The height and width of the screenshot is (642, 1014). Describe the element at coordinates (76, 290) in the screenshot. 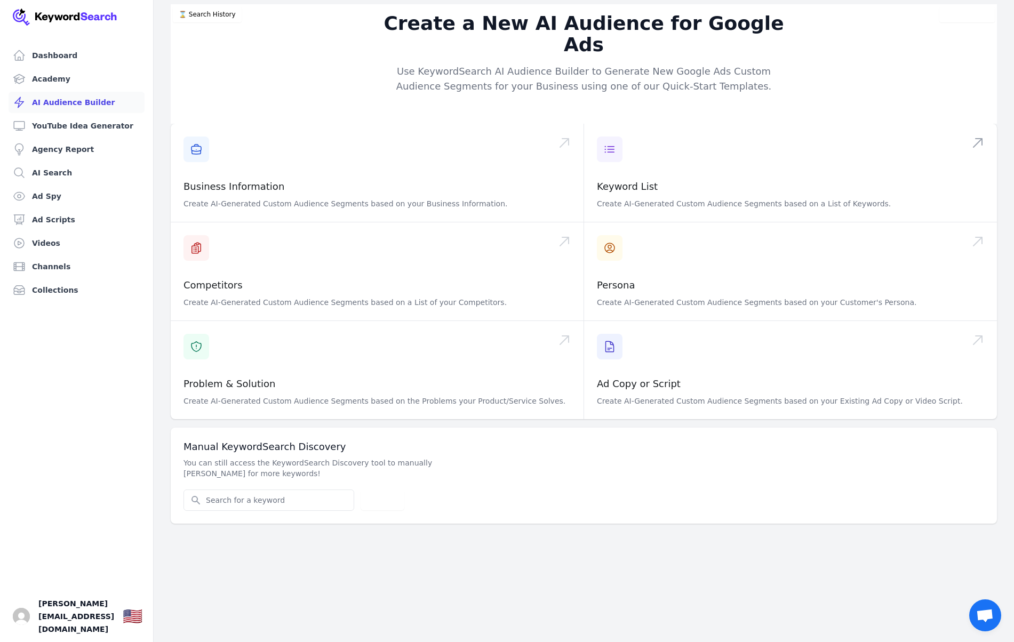

I see `a: Collections` at that location.